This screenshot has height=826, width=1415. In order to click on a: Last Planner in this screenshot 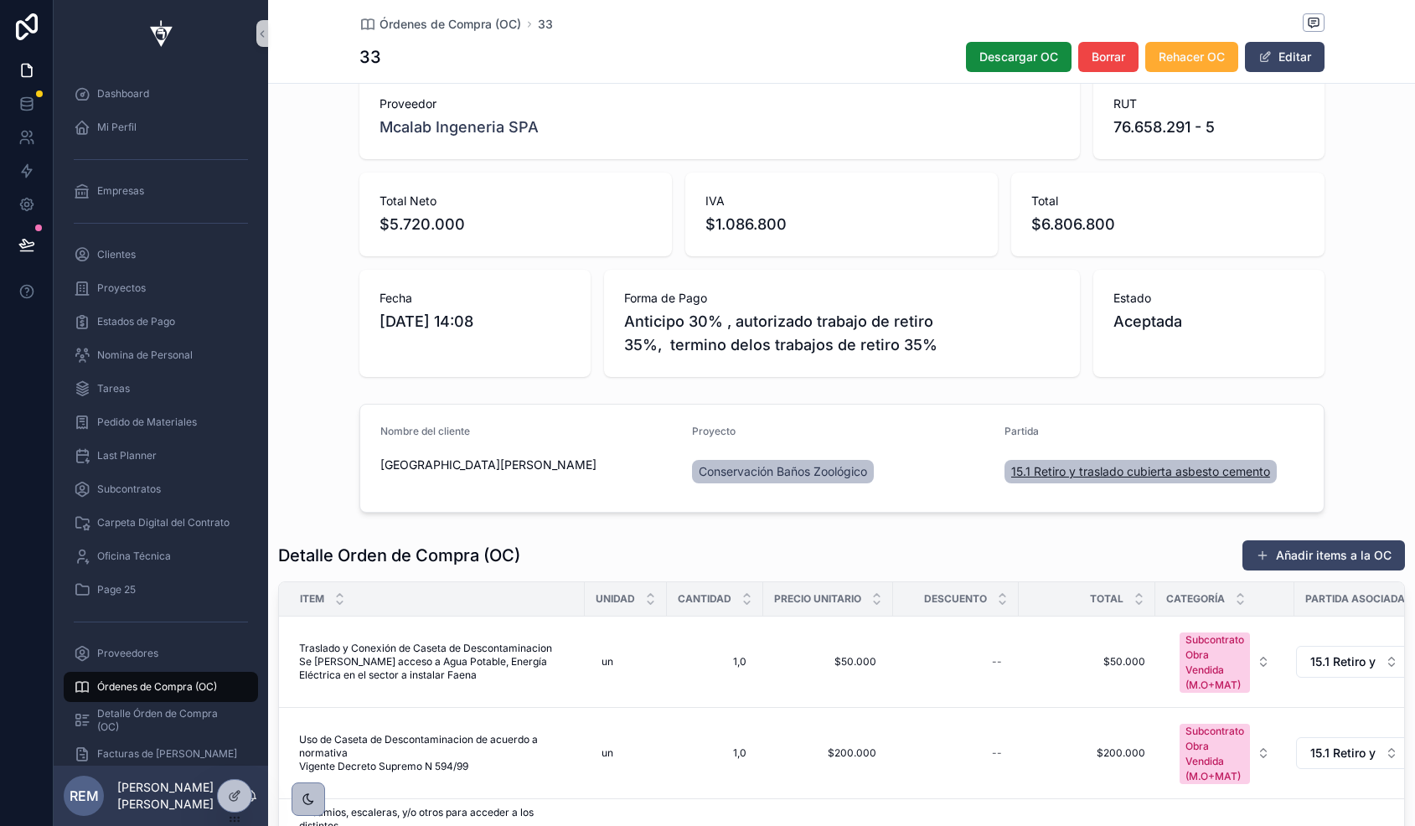, I will do `click(161, 456)`.